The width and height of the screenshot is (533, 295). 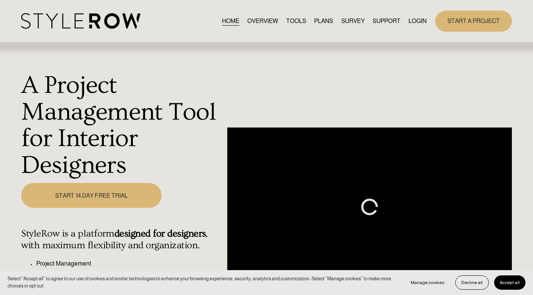 What do you see at coordinates (323, 21) in the screenshot?
I see `a: PLANS` at bounding box center [323, 21].